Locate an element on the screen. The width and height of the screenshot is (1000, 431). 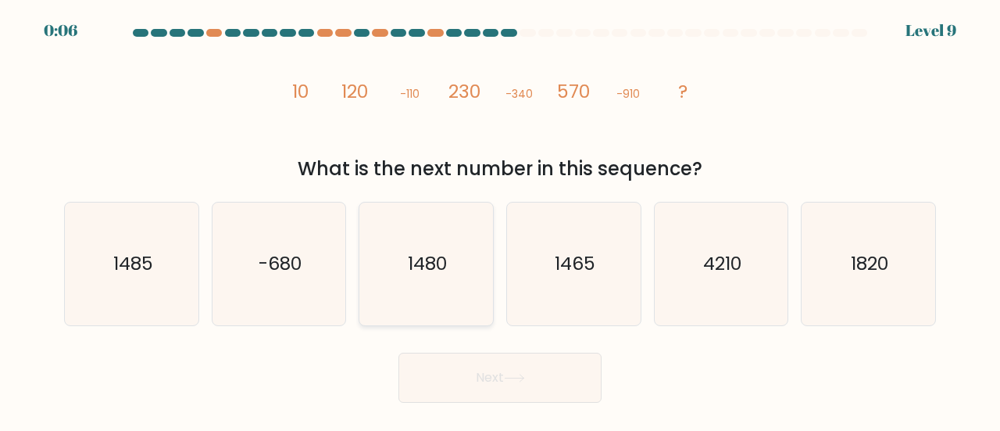
tspan: 120 is located at coordinates (356, 91).